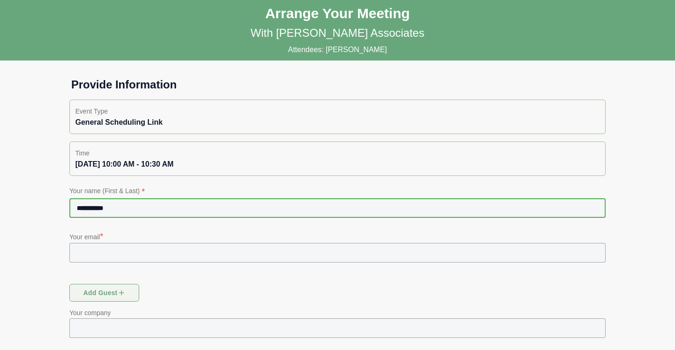 The image size is (675, 350). What do you see at coordinates (104, 293) in the screenshot?
I see `button: Add guest` at bounding box center [104, 293].